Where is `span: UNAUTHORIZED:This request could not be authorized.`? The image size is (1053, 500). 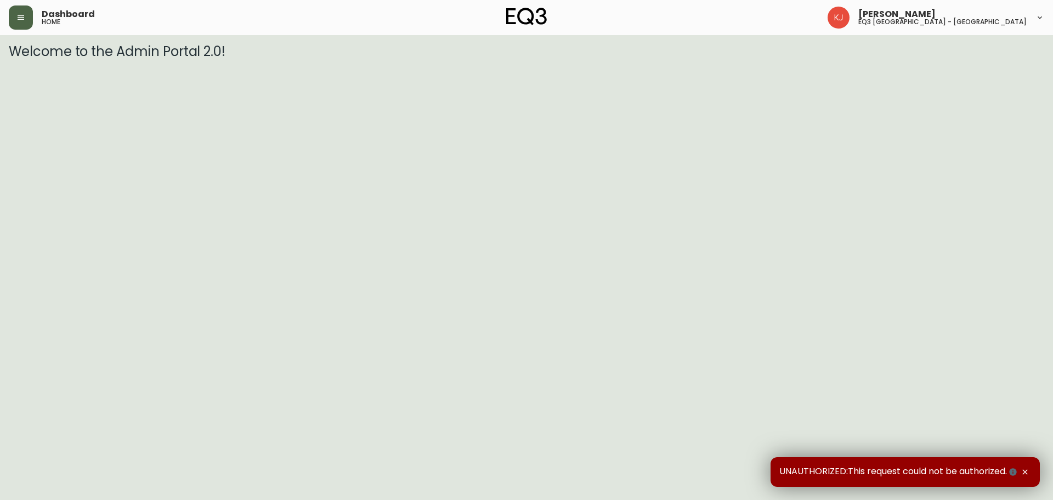
span: UNAUTHORIZED:This request could not be authorized. is located at coordinates (899, 472).